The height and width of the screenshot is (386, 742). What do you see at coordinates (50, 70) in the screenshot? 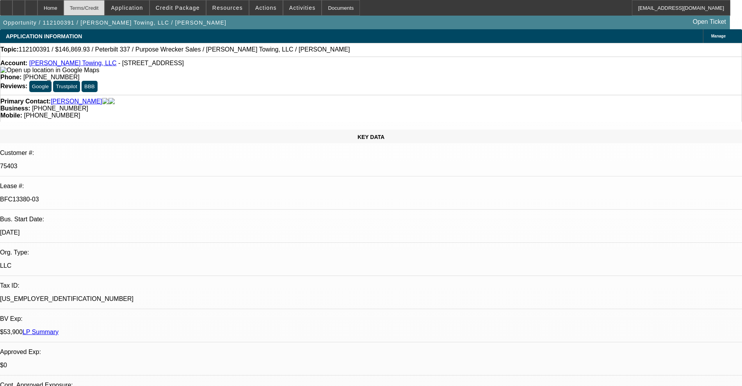
I see `a: View Google Maps` at bounding box center [50, 70].